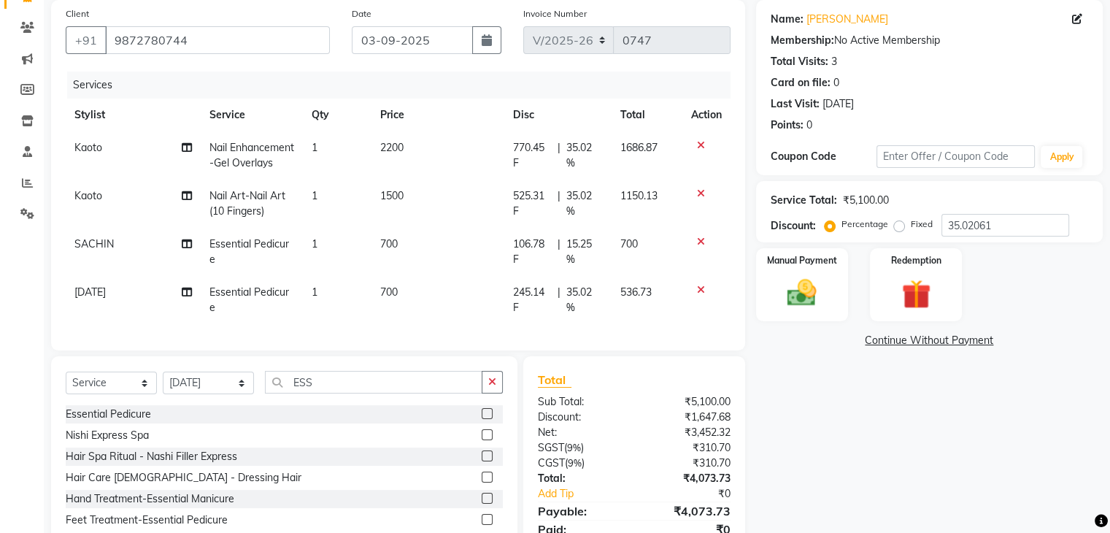  What do you see at coordinates (800, 82) in the screenshot?
I see `div: Card on file:` at bounding box center [800, 82].